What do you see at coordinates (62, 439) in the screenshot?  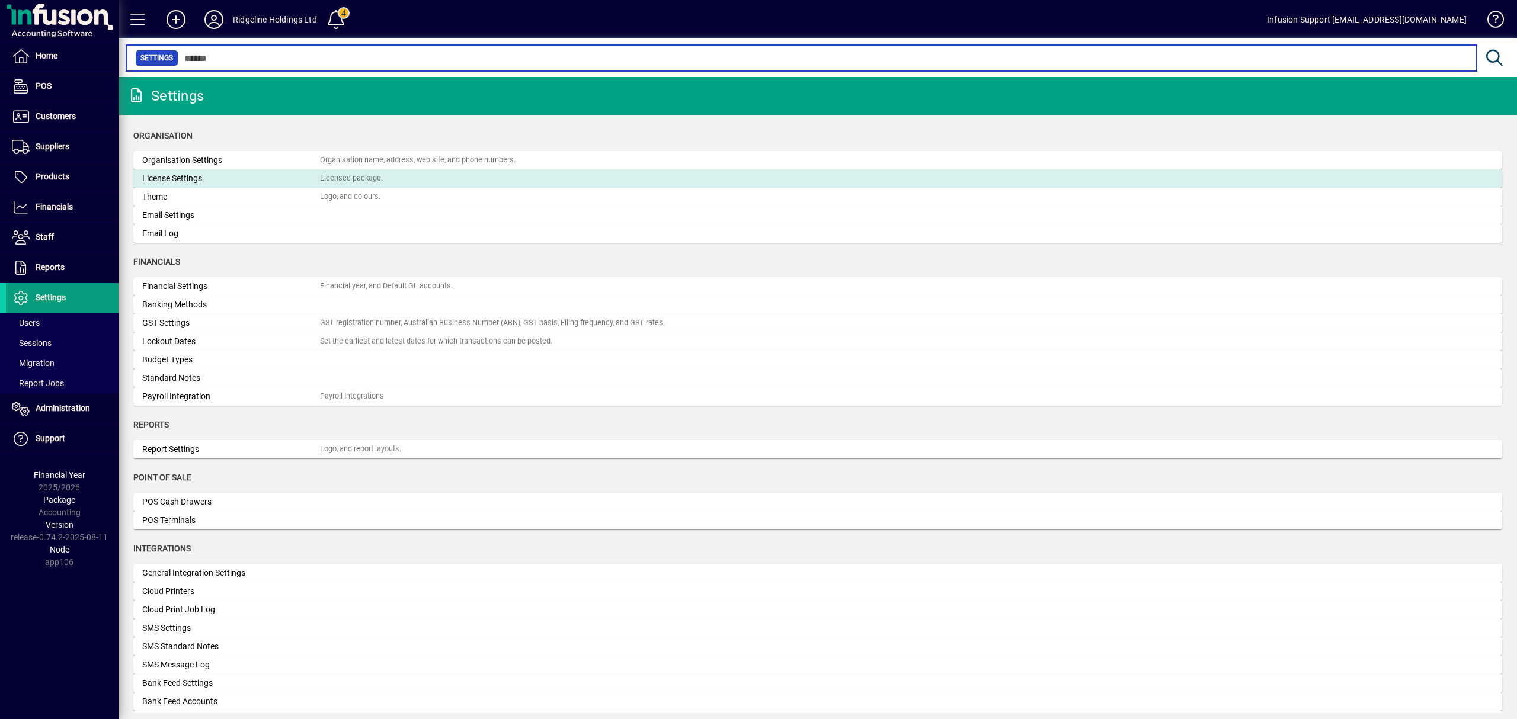 I see `a: Support` at bounding box center [62, 439].